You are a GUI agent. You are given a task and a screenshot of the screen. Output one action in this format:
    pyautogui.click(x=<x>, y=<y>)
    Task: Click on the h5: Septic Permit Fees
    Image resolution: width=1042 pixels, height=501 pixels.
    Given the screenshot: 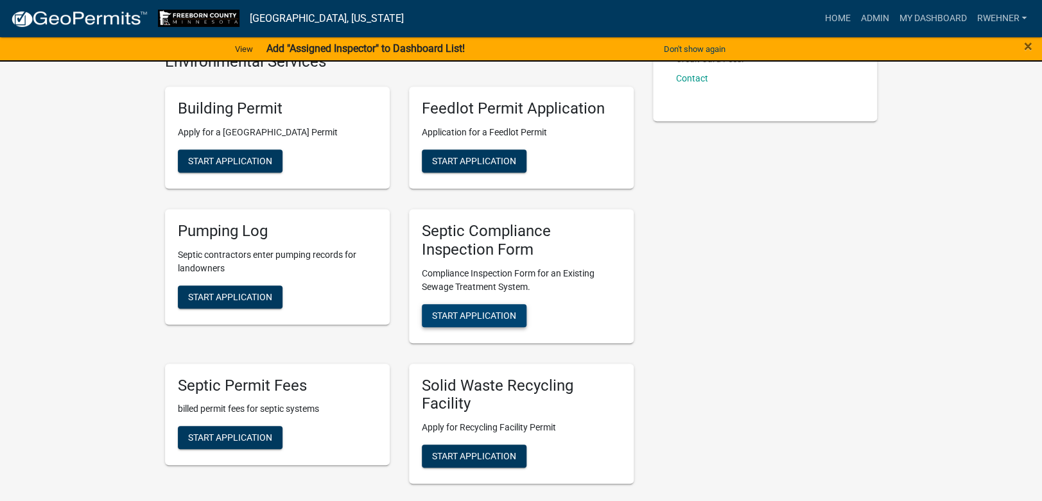 What is the action you would take?
    pyautogui.click(x=277, y=386)
    